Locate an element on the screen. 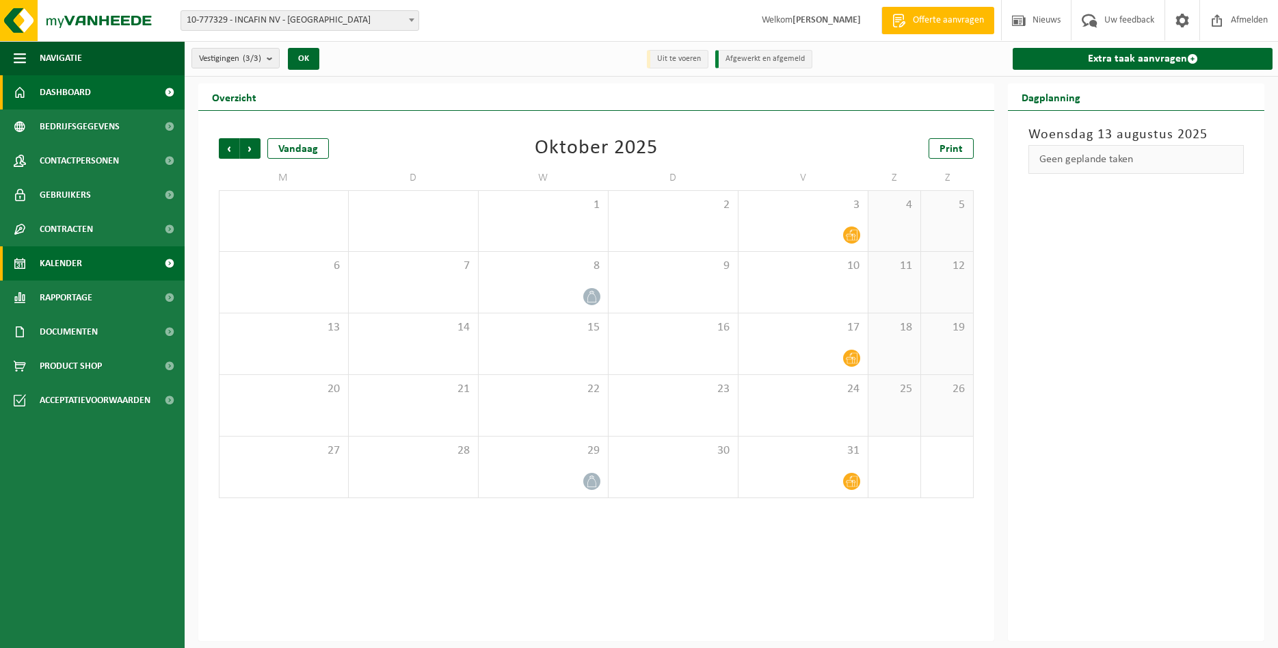 The width and height of the screenshot is (1278, 648). span: 24 is located at coordinates (803, 389).